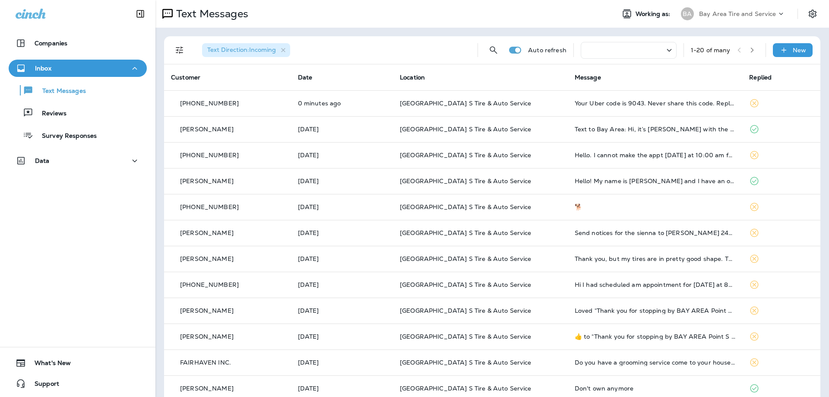  I want to click on p: Sep 17, 2025 10:05 AM, so click(342, 103).